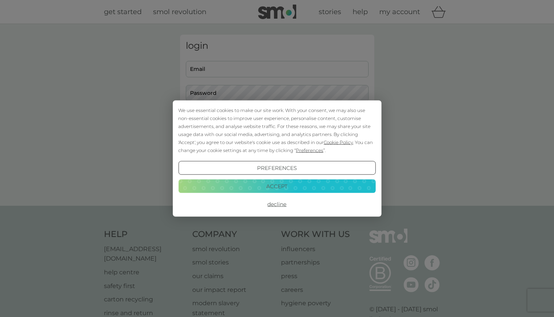 This screenshot has height=317, width=554. I want to click on span: Preferences, so click(310, 150).